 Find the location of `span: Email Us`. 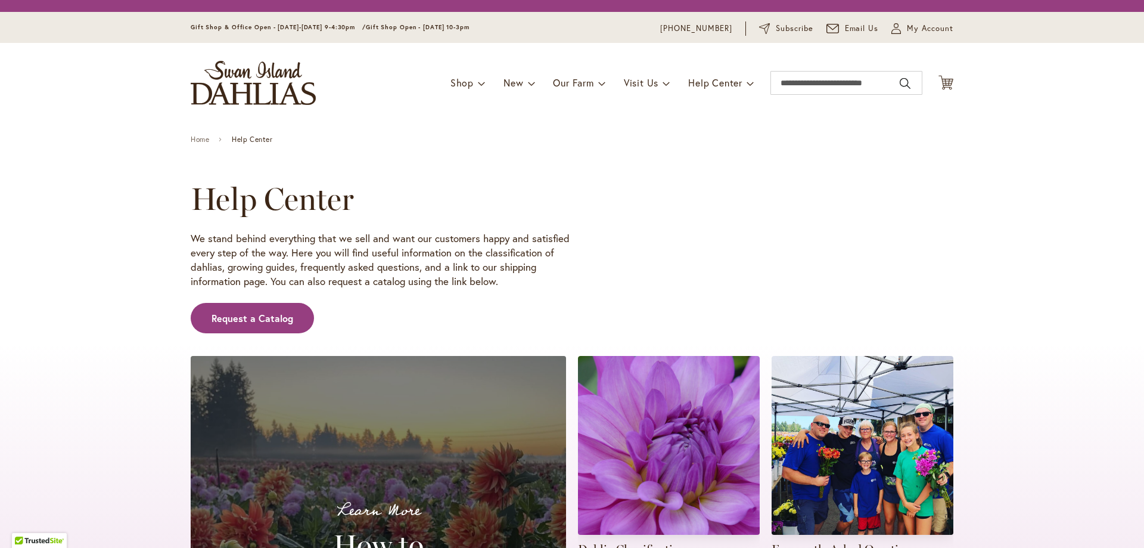

span: Email Us is located at coordinates (862, 29).